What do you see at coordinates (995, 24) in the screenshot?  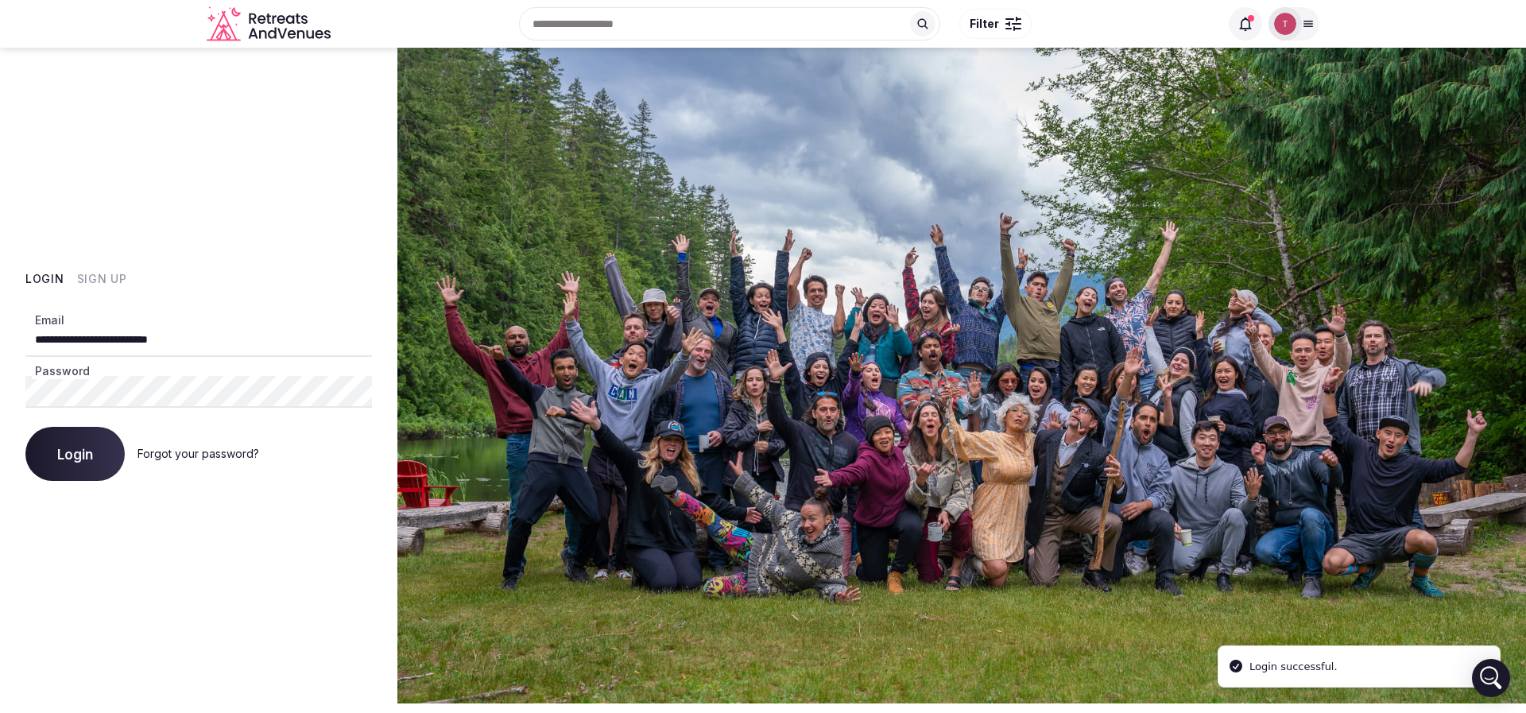 I see `button: Filter` at bounding box center [995, 24].